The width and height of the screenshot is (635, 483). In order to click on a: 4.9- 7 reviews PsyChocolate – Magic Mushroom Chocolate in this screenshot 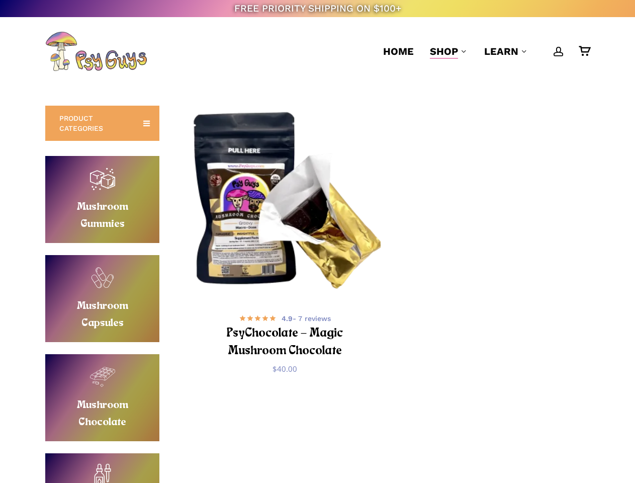, I will do `click(284, 334)`.